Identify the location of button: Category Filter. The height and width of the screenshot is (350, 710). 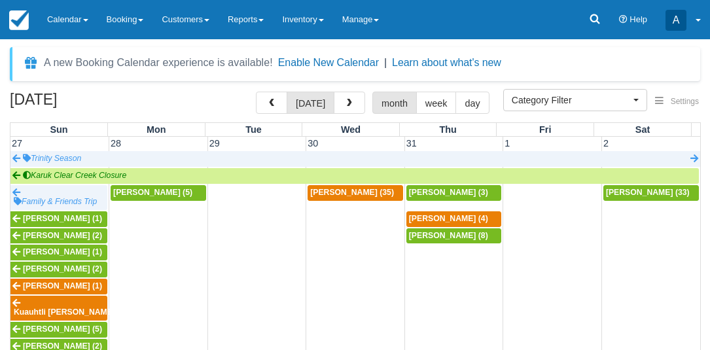
(575, 100).